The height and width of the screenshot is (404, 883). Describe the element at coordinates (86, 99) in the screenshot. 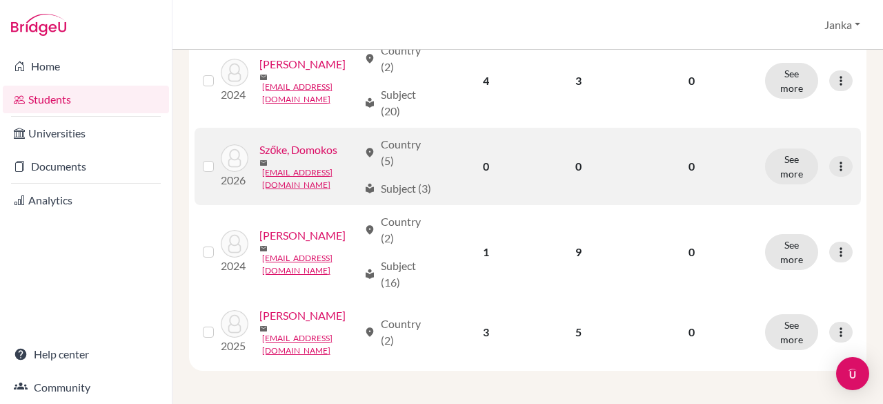

I see `a: Students` at that location.